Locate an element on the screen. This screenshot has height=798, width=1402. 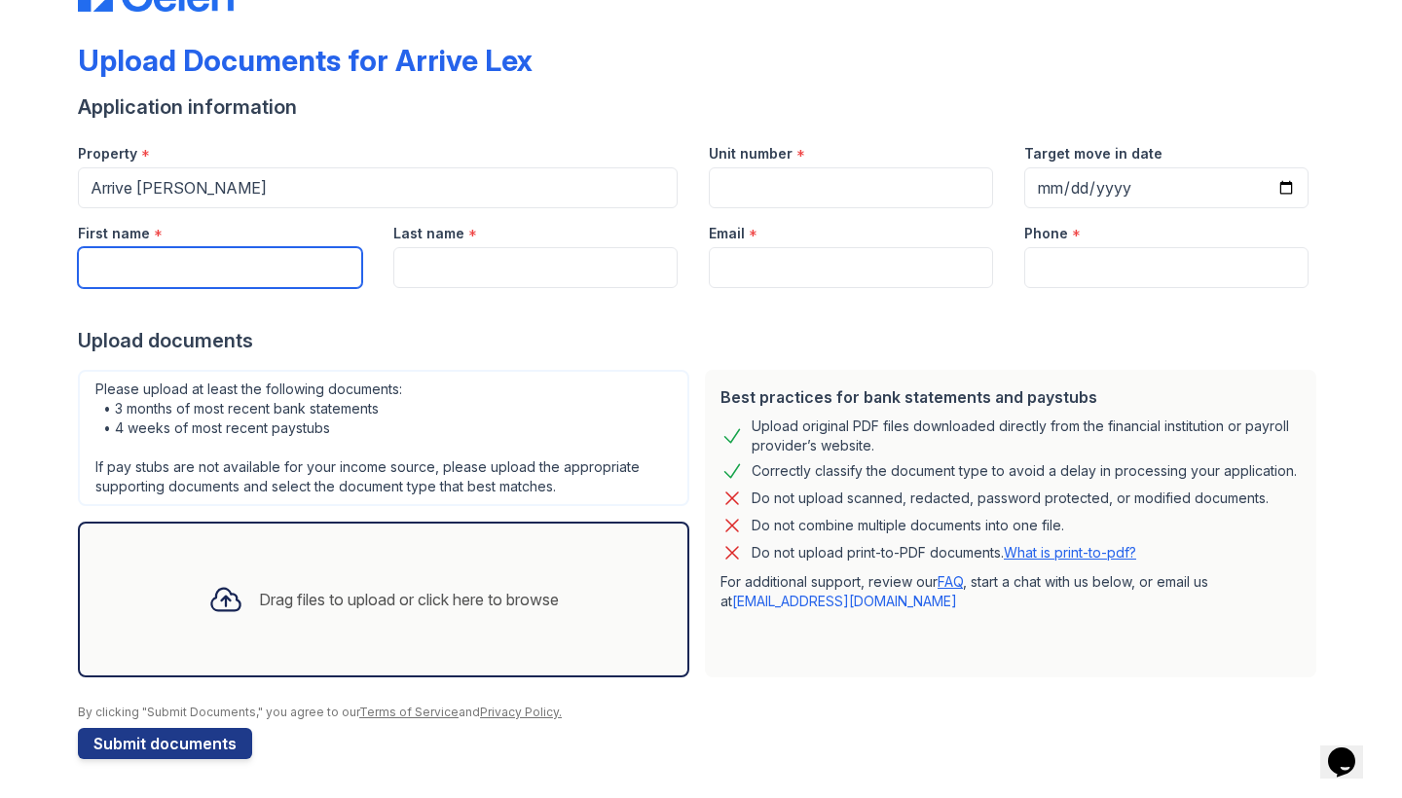
div: Do not combine multiple documents into one file. is located at coordinates (907, 526).